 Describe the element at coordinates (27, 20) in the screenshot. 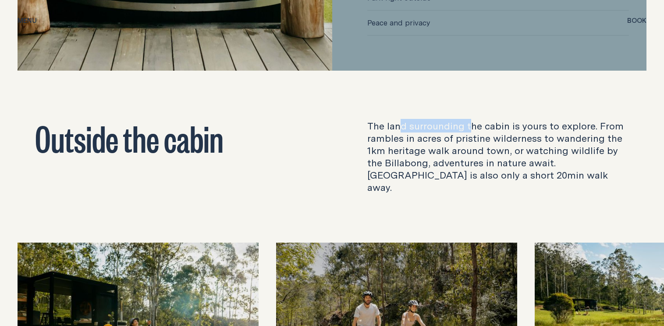

I see `span: Menu` at that location.